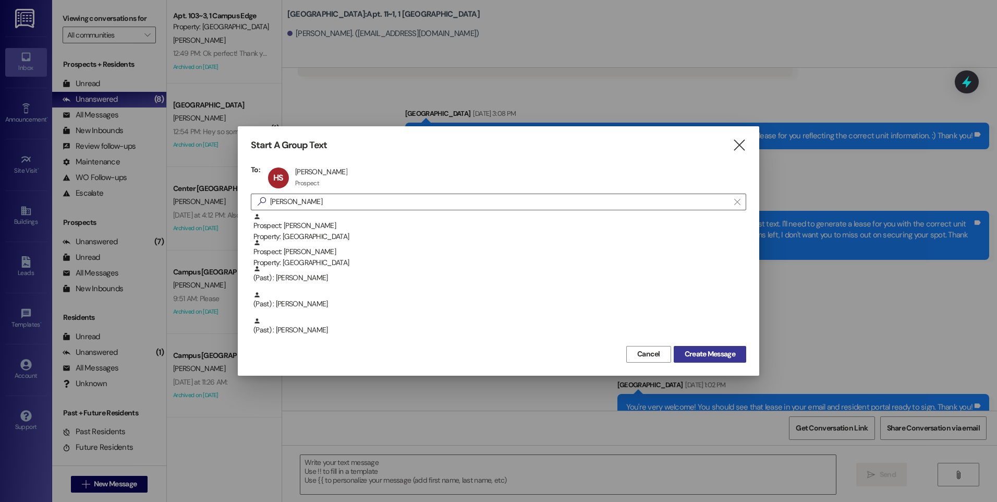 Image resolution: width=997 pixels, height=502 pixels. I want to click on h3: To:, so click(256, 170).